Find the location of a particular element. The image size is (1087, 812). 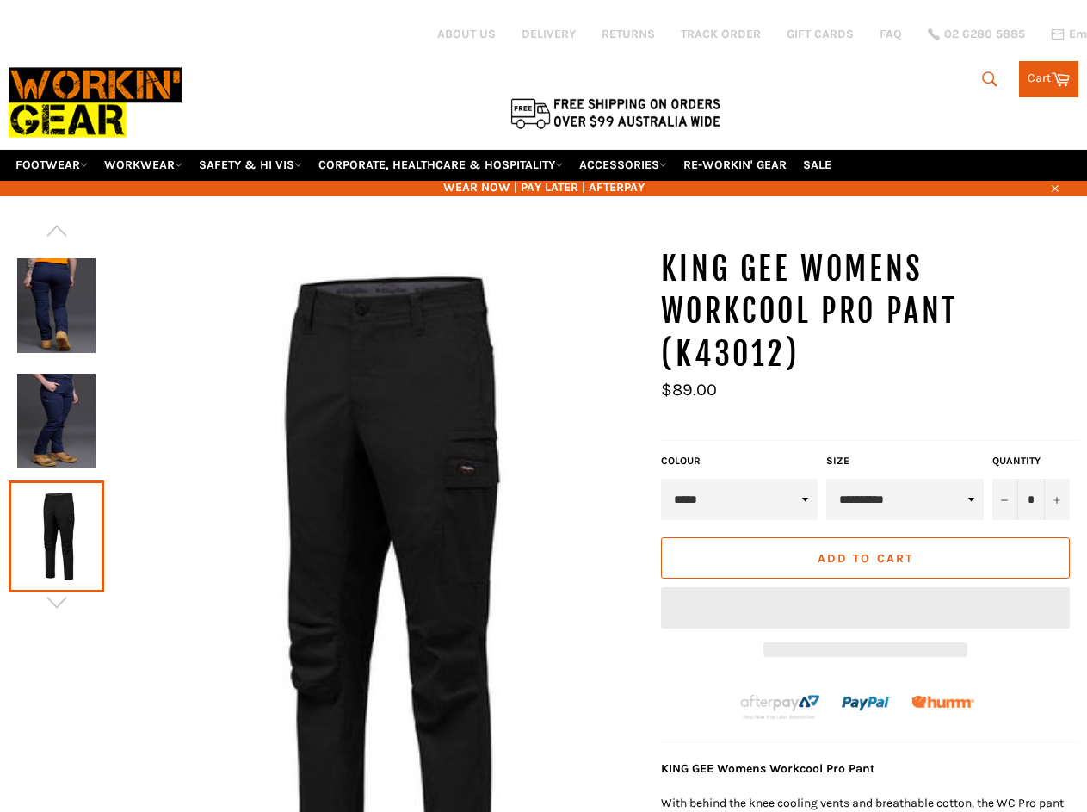

button: Reduce item quantity by one is located at coordinates (1005, 499).